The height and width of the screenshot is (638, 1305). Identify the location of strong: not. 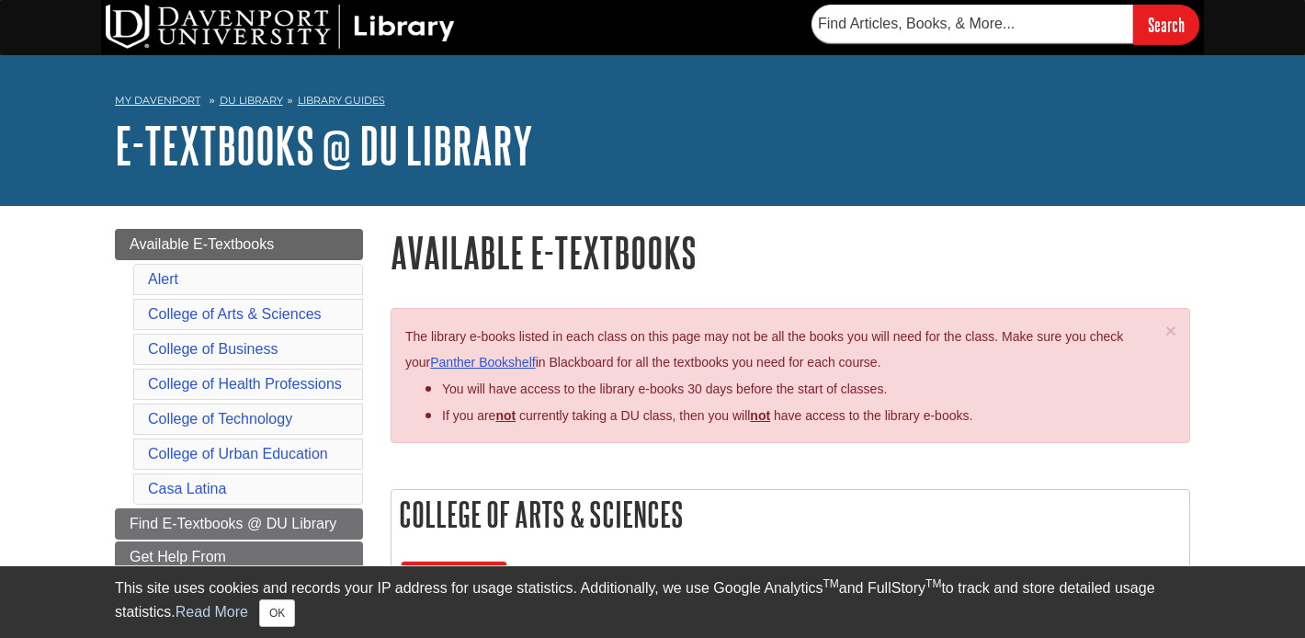
(506, 415).